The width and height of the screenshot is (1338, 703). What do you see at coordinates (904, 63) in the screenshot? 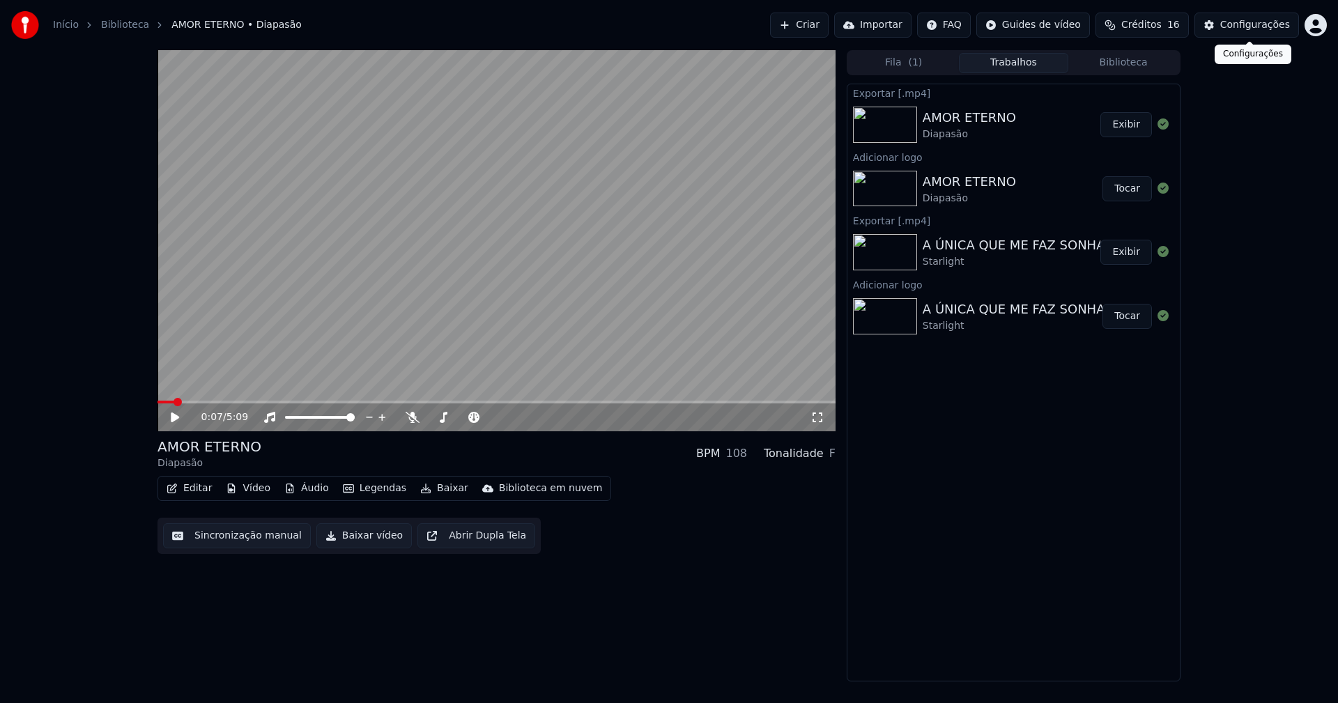
I see `button: Fila` at bounding box center [904, 63].